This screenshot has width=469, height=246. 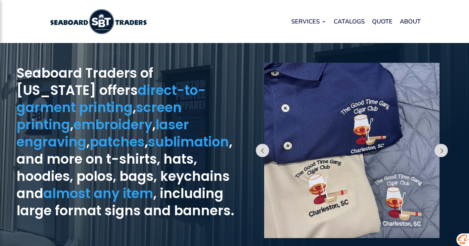 I want to click on img: embroidered garments, so click(x=352, y=151).